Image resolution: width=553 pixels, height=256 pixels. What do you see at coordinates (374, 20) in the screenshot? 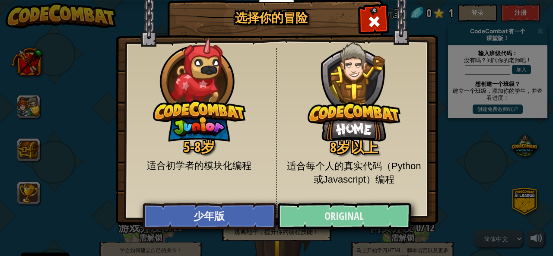
I see `div: Close modal` at bounding box center [374, 20].